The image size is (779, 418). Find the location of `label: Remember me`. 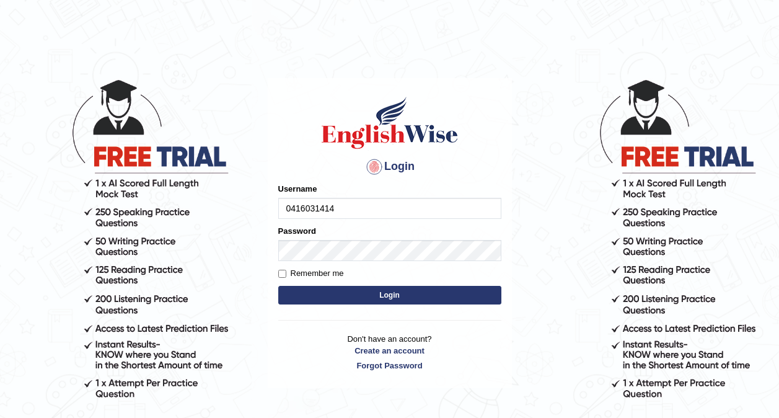

label: Remember me is located at coordinates (311, 273).